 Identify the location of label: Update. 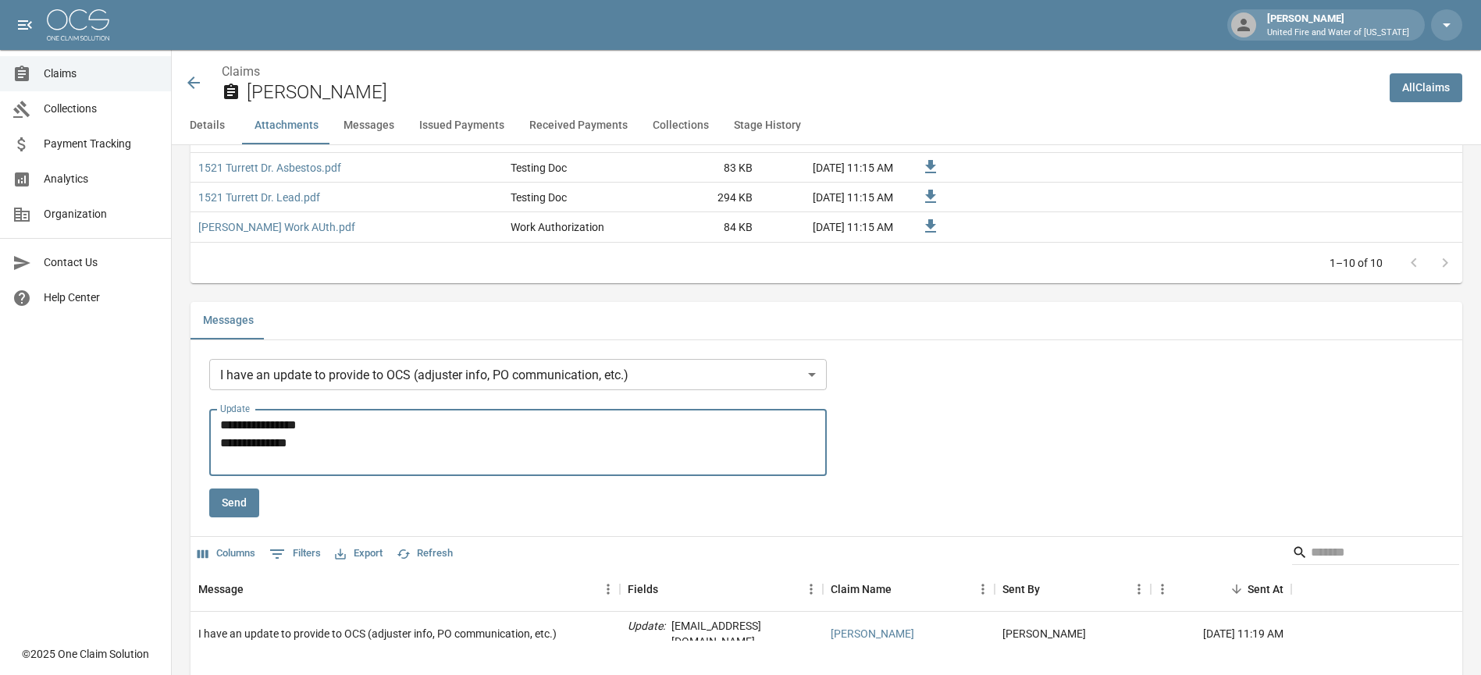
(235, 408).